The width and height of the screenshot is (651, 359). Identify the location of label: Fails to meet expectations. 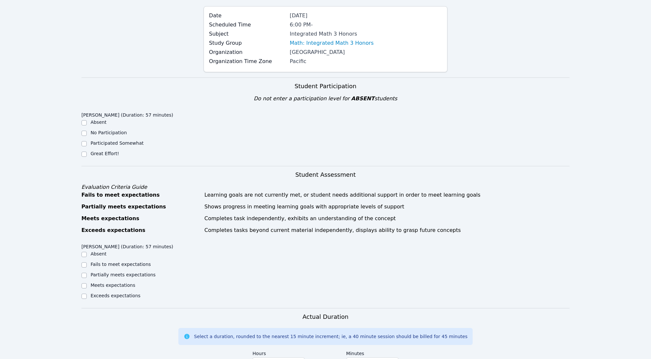
(121, 265).